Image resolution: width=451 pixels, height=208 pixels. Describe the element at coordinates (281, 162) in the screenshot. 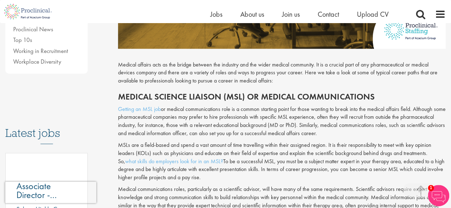

I see `p: MSLs are a field-based and spend a vast amount of time travelling within their assigned region. I...` at that location.